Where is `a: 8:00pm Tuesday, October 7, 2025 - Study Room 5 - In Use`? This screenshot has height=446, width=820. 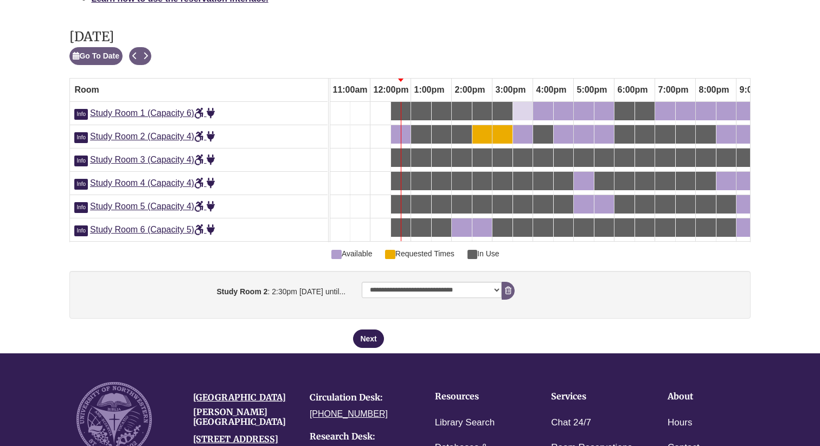 a: 8:00pm Tuesday, October 7, 2025 - Study Room 5 - In Use is located at coordinates (706, 204).